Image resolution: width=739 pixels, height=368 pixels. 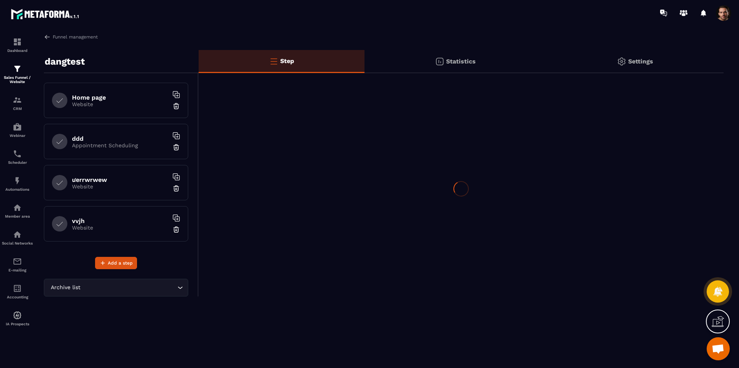 What do you see at coordinates (17, 80) in the screenshot?
I see `p: Sales Funnel / Website` at bounding box center [17, 80].